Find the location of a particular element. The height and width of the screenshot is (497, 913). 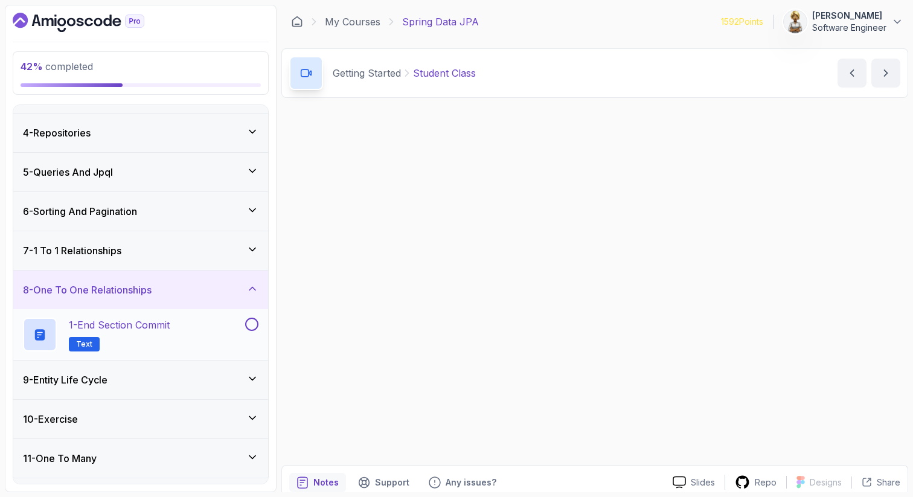

p: Notes is located at coordinates (326, 482).